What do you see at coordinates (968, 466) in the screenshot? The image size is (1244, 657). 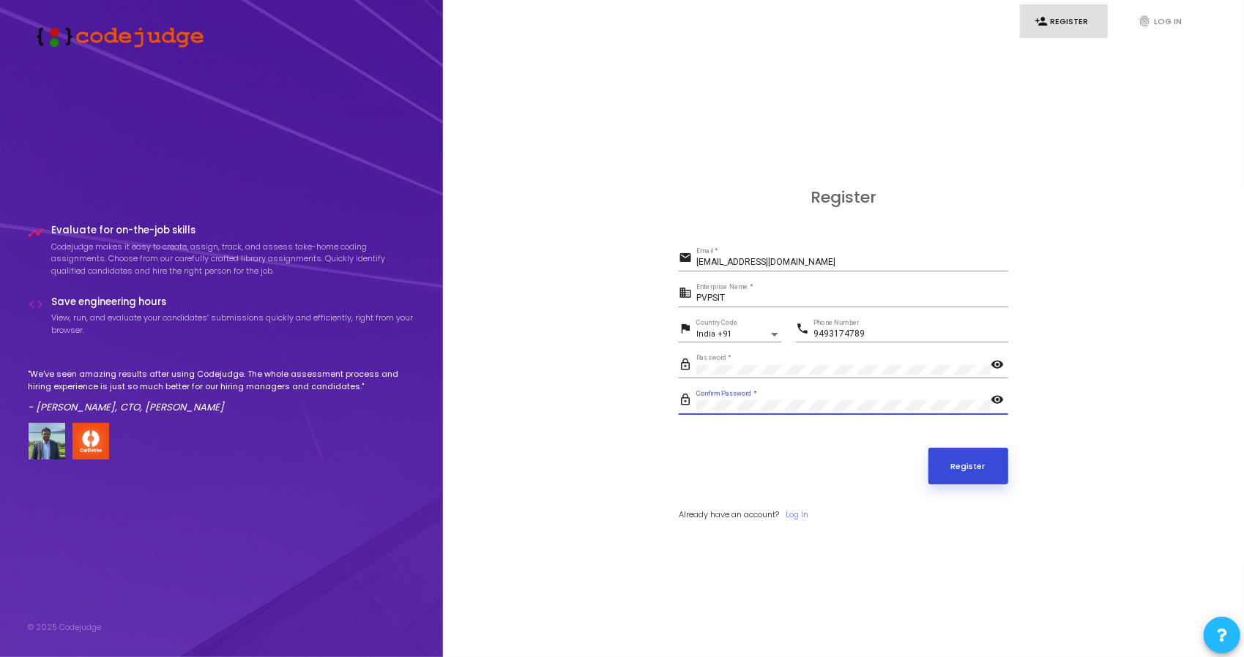 I see `button: Register` at bounding box center [968, 466].